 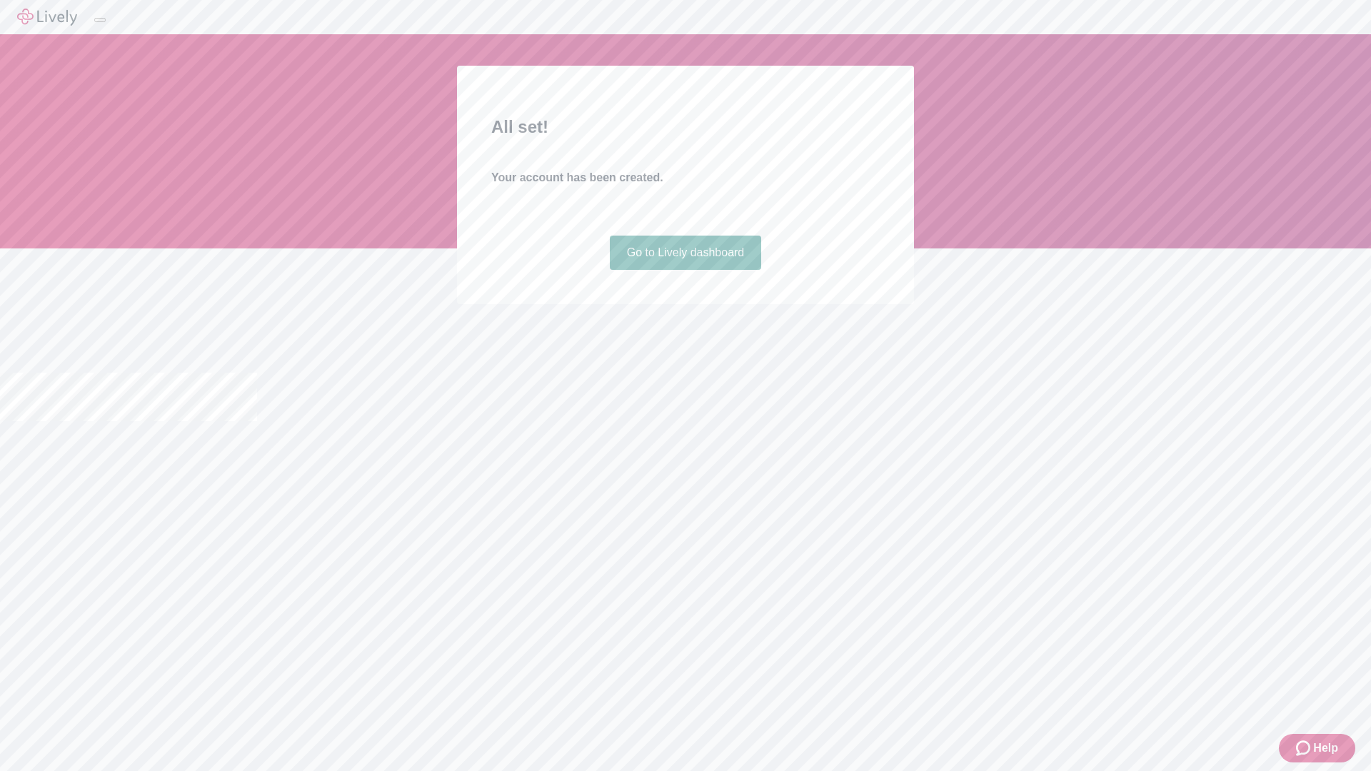 What do you see at coordinates (685, 127) in the screenshot?
I see `h2: All set!` at bounding box center [685, 127].